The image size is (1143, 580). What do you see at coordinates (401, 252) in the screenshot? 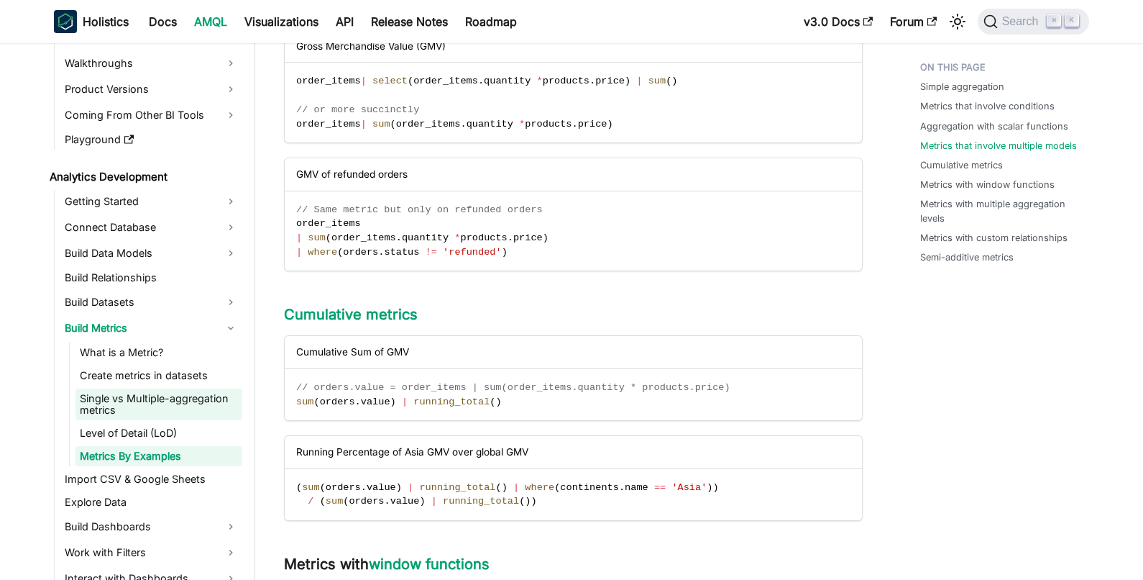
I see `span: status` at bounding box center [401, 252].